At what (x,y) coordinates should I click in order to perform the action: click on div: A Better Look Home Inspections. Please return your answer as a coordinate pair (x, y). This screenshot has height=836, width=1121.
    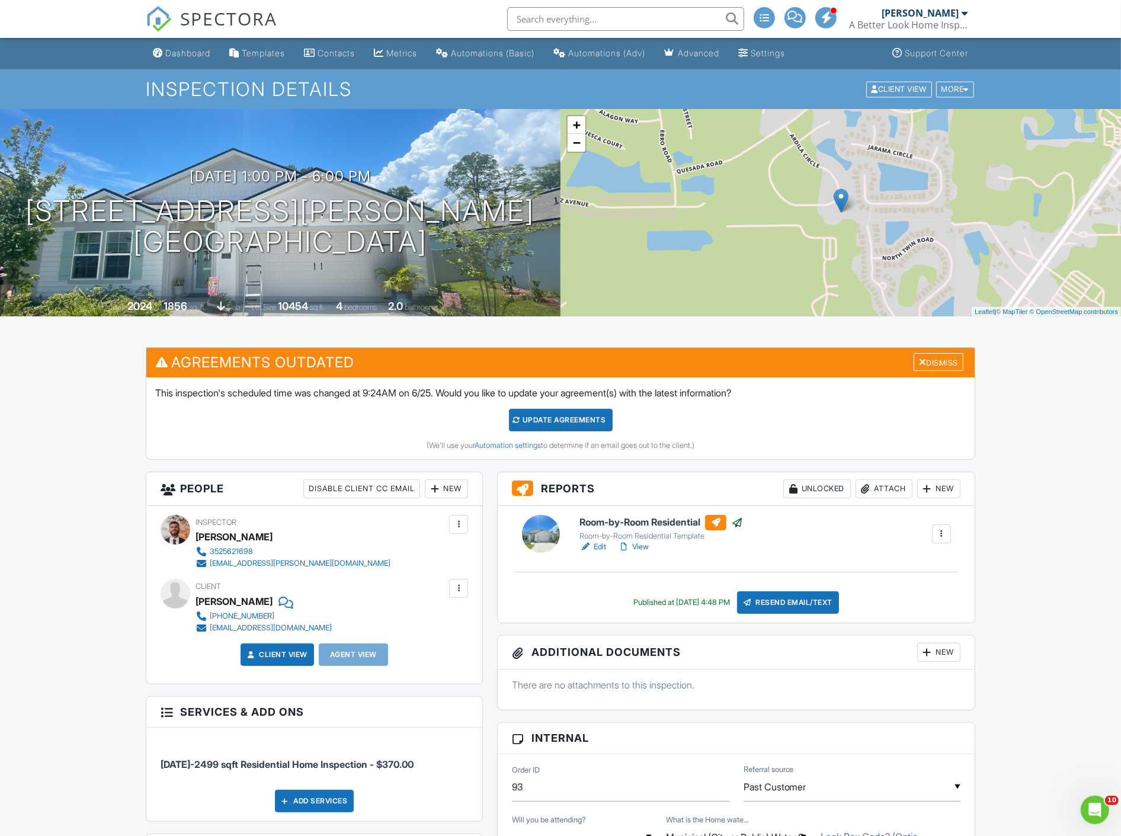
    Looking at the image, I should click on (908, 25).